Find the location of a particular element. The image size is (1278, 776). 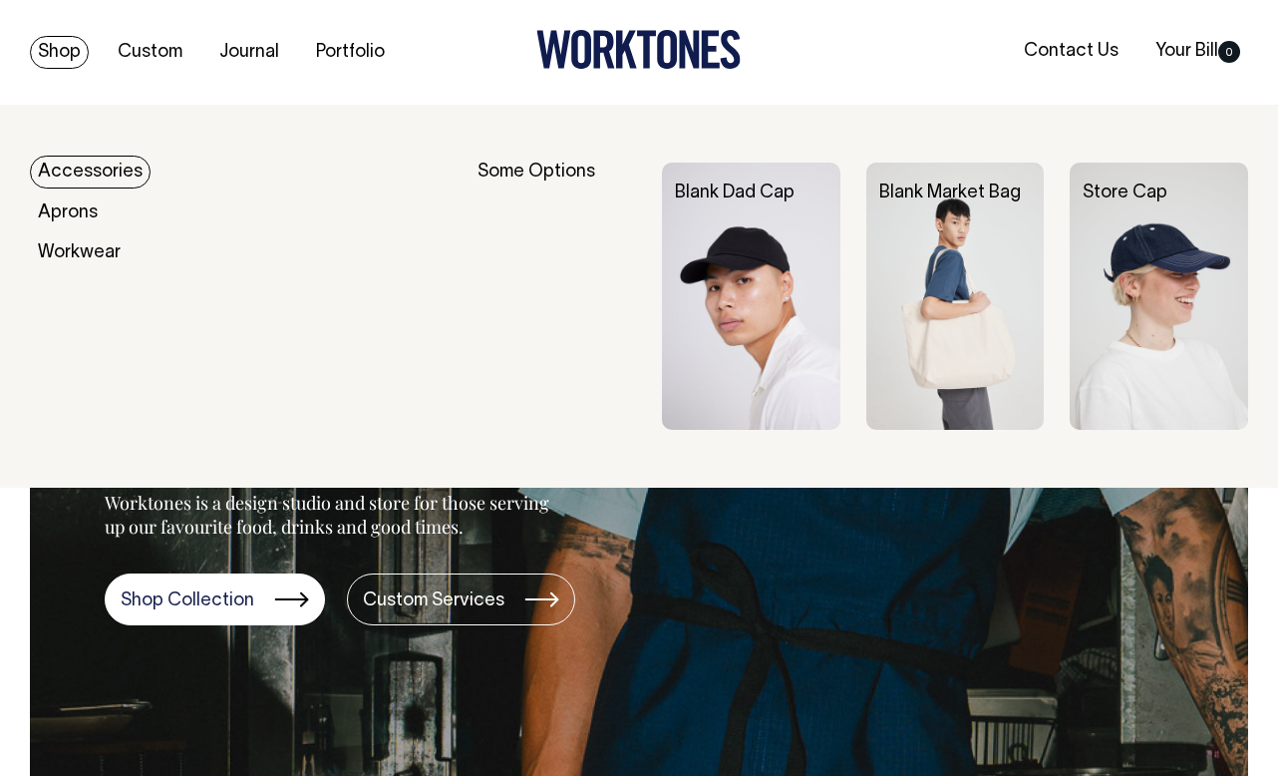

a: Shop Collection is located at coordinates (214, 599).